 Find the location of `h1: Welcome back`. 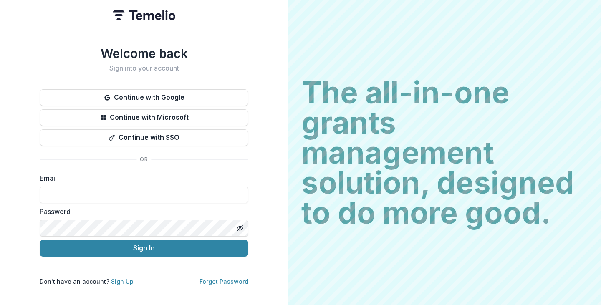

h1: Welcome back is located at coordinates (144, 53).